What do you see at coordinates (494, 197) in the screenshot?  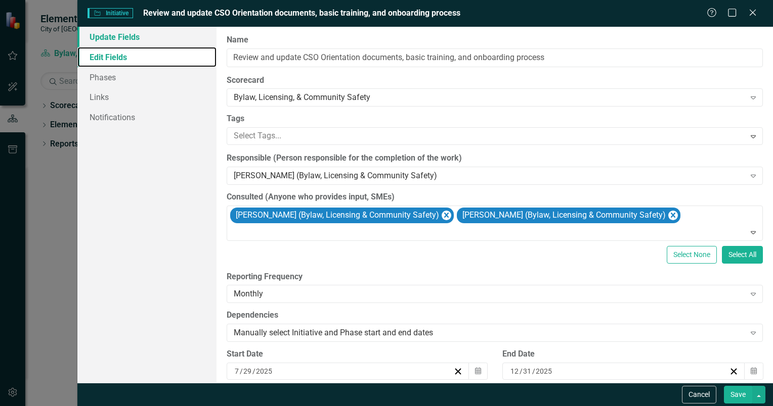 I see `label: Consulted (Anyone who provides input, SMEs)` at bounding box center [494, 197].